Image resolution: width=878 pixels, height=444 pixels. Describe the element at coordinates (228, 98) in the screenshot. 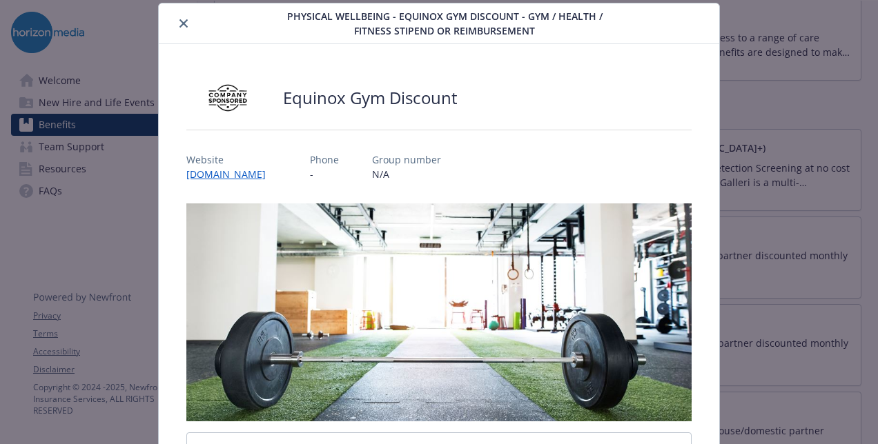

I see `img: Company Sponsored` at that location.